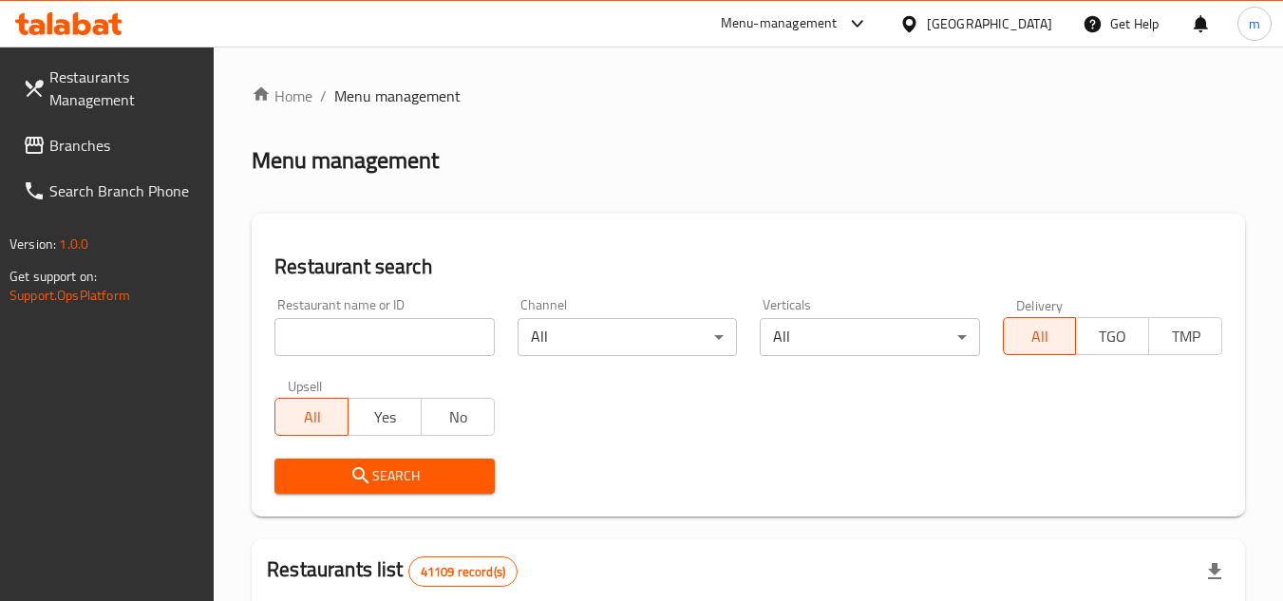  Describe the element at coordinates (124, 145) in the screenshot. I see `span: Branches` at that location.